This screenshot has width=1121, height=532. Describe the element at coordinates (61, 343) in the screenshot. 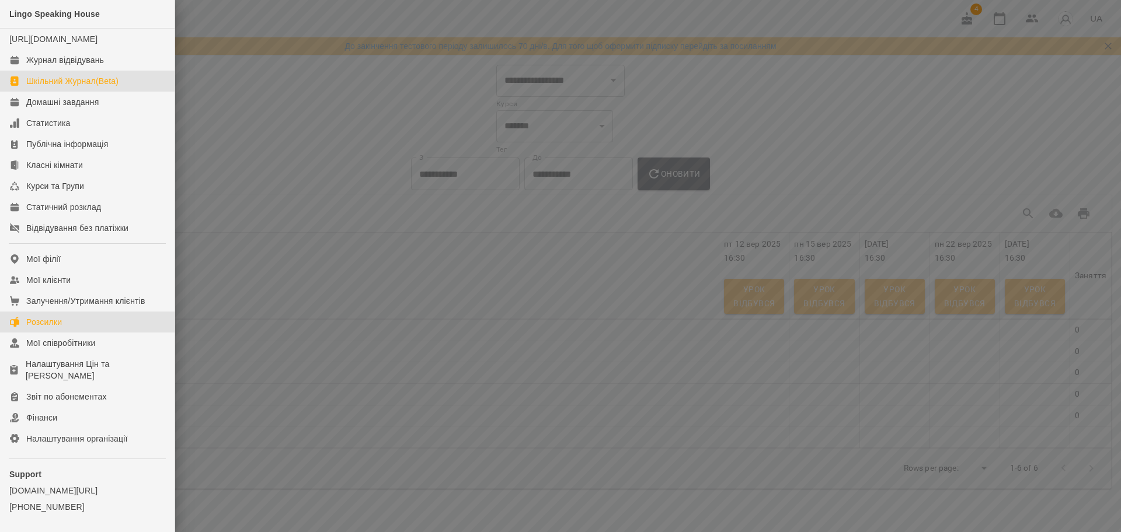

I see `div: Мої співробітники` at that location.